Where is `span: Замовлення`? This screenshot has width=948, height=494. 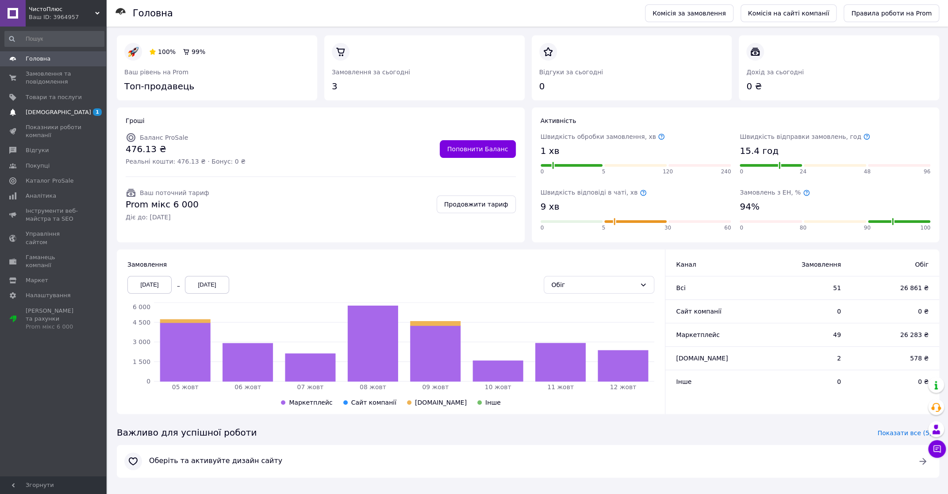 span: Замовлення is located at coordinates (147, 264).